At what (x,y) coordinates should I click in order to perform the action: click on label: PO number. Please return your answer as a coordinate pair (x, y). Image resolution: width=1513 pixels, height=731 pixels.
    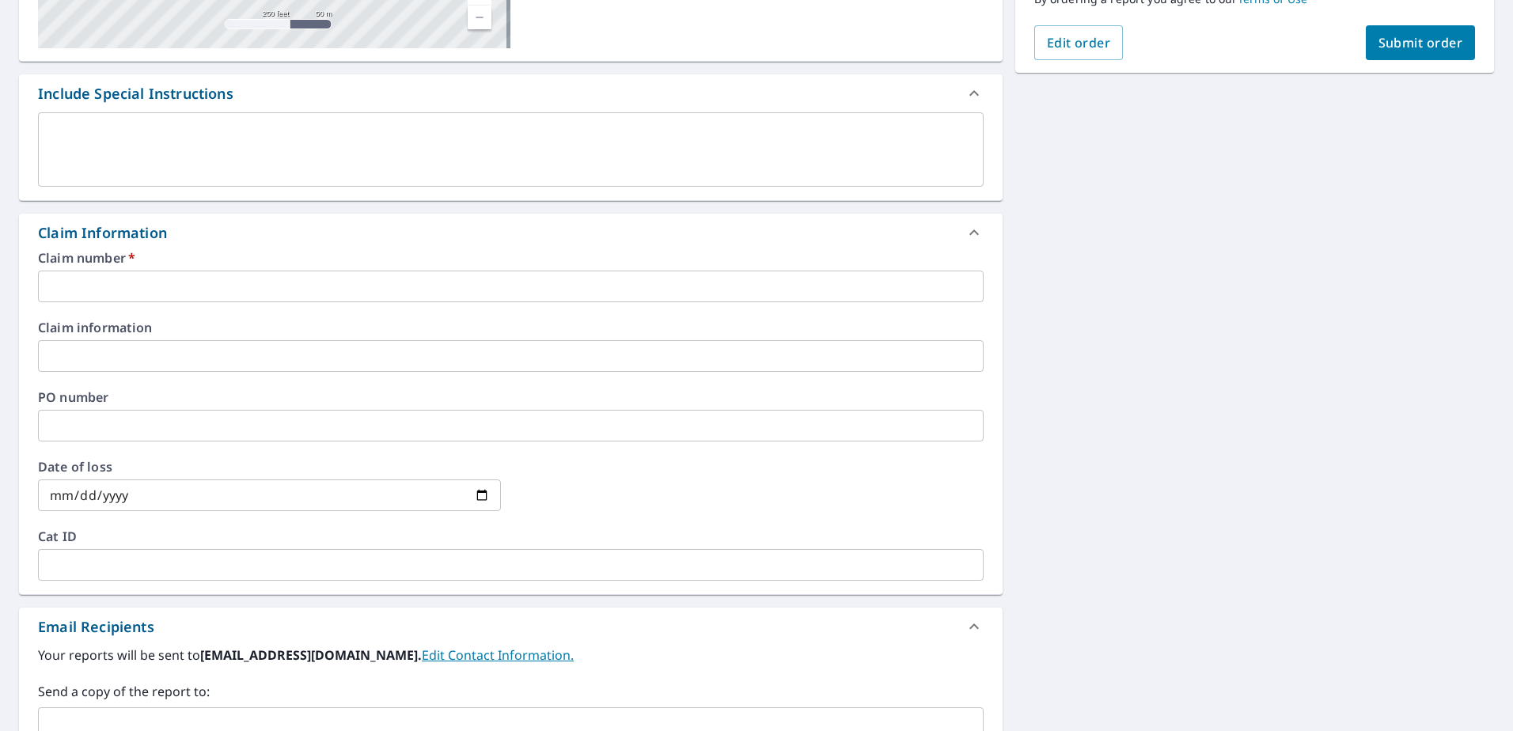
    Looking at the image, I should click on (510, 397).